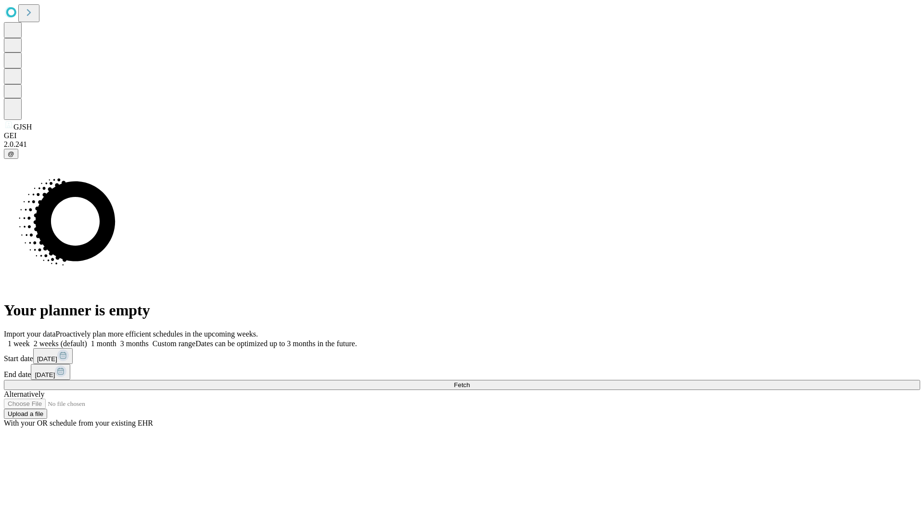  What do you see at coordinates (462, 384) in the screenshot?
I see `button: Fetch` at bounding box center [462, 384].